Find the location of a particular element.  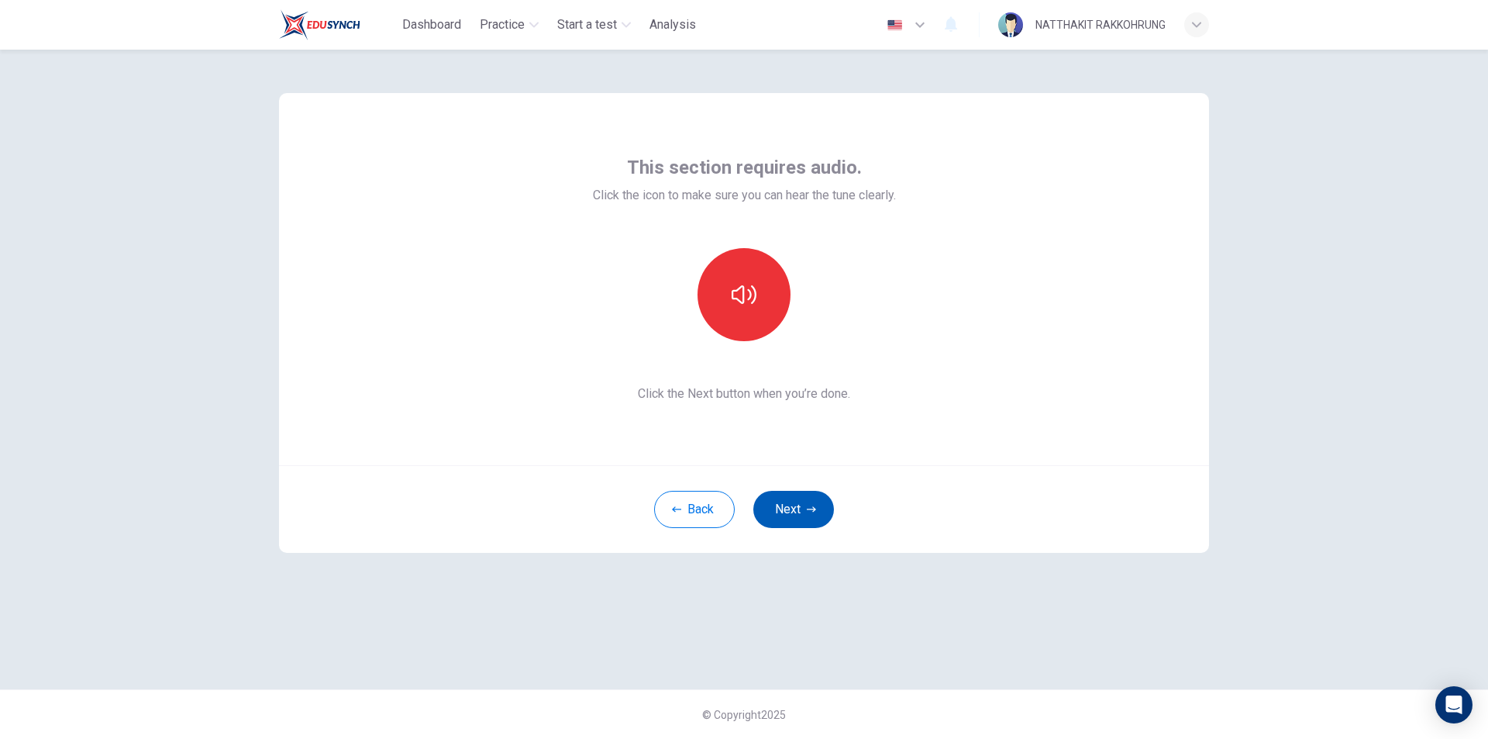

span: Practice is located at coordinates (502, 25).